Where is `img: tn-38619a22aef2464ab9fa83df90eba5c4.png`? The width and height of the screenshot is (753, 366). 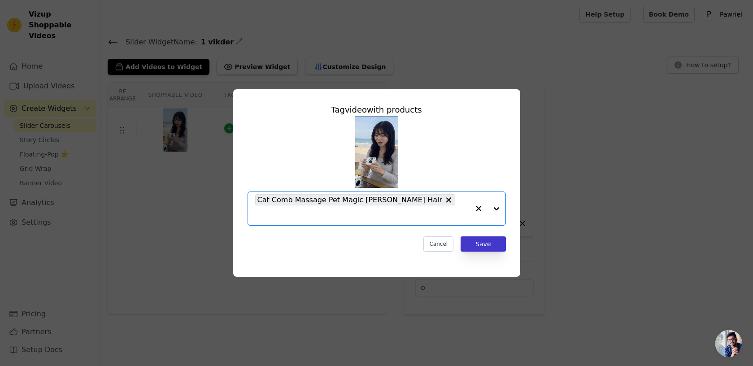
img: tn-38619a22aef2464ab9fa83df90eba5c4.png is located at coordinates (377, 152).